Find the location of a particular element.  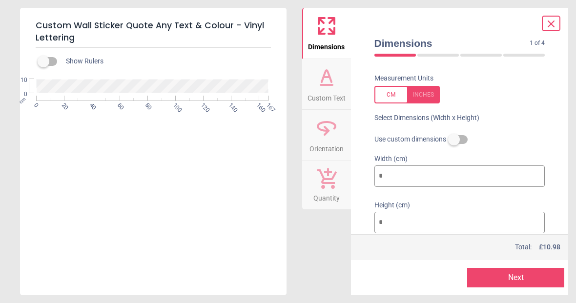

span: 10.98 is located at coordinates (552, 247).